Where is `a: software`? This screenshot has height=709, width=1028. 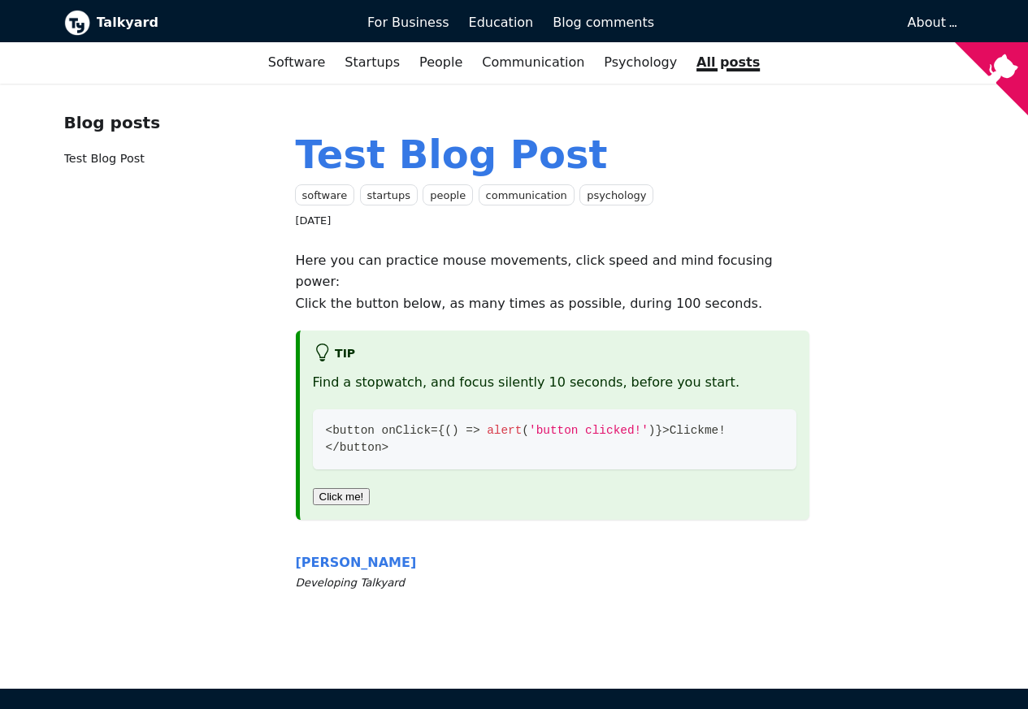
a: software is located at coordinates (325, 195).